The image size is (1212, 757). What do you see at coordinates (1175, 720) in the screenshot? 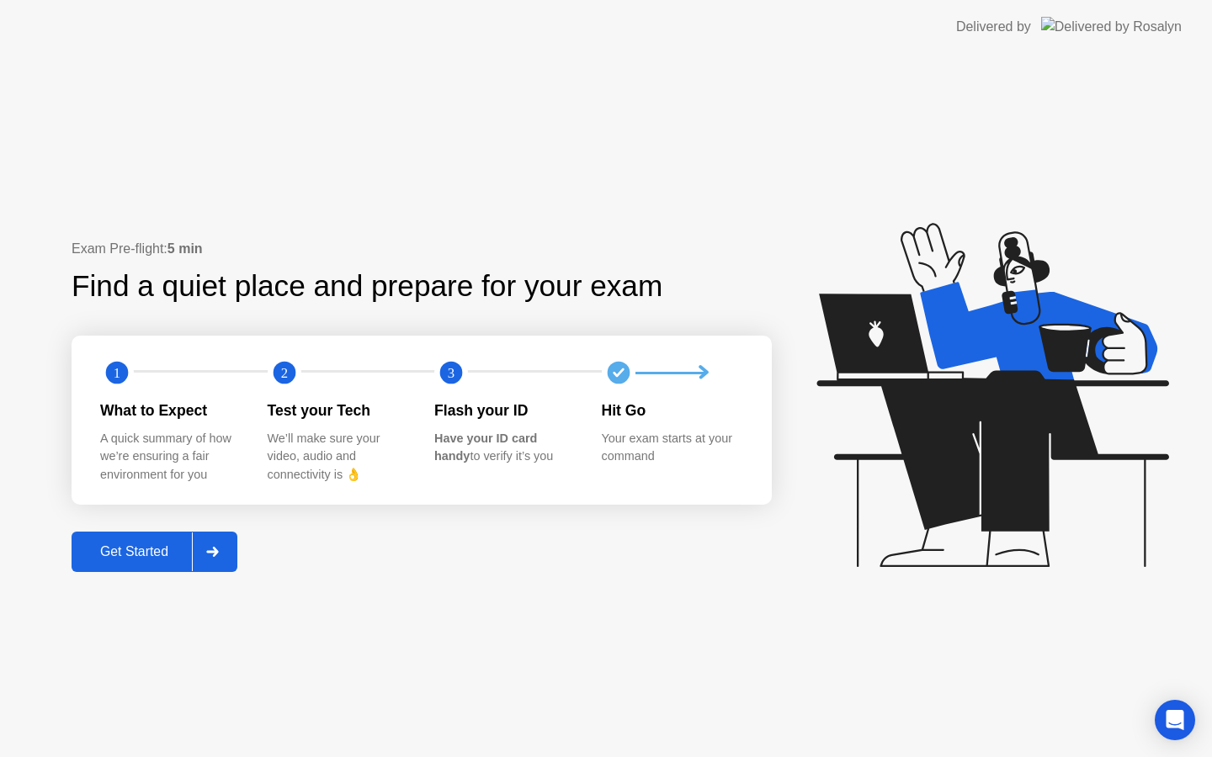
I see `div: Open Intercom Messenger` at bounding box center [1175, 720].